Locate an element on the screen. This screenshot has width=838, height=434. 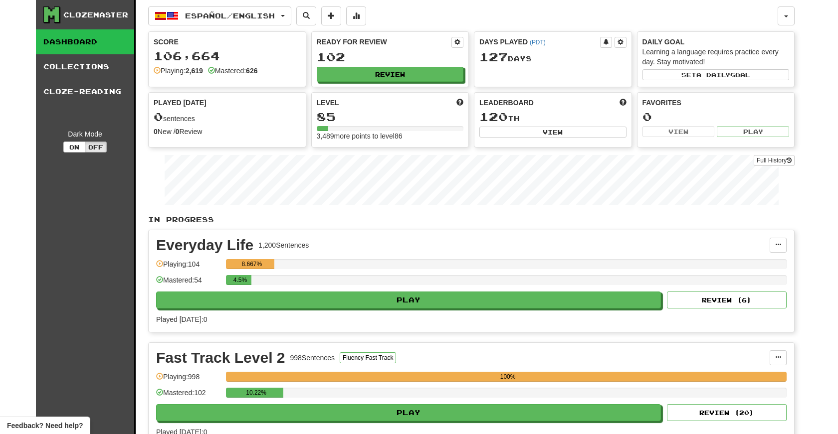
div: Everyday Life is located at coordinates (204, 245).